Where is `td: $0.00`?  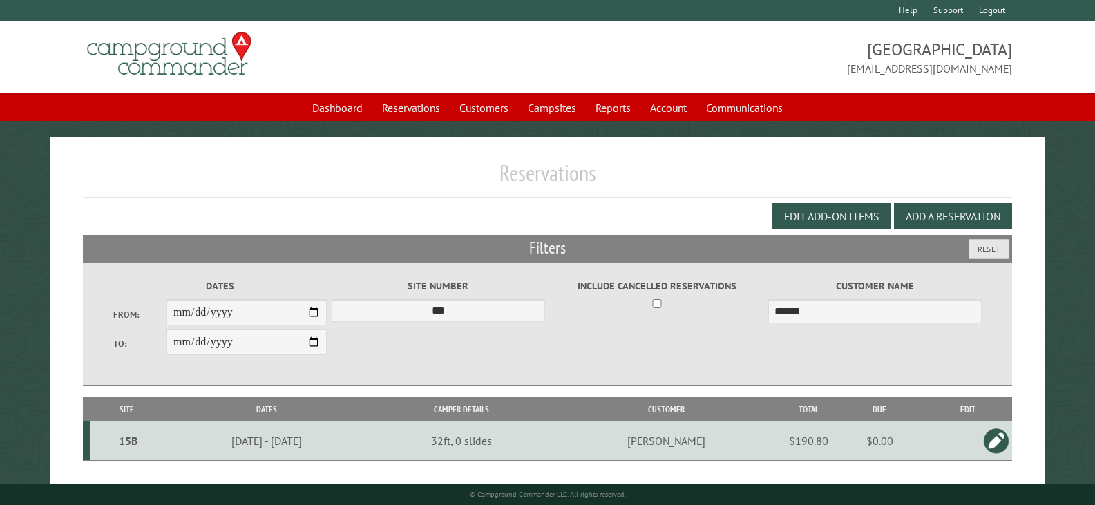
td: $0.00 is located at coordinates (880, 441).